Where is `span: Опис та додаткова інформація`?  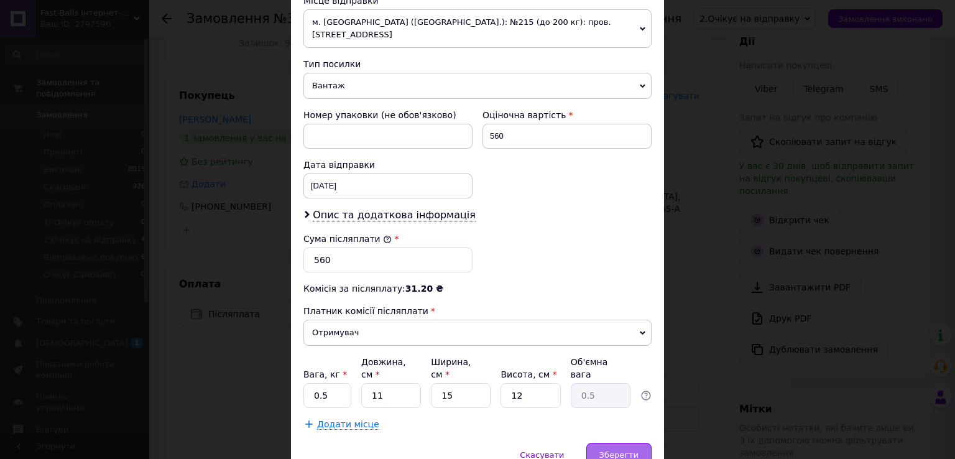
span: Опис та додаткова інформація is located at coordinates (394, 215).